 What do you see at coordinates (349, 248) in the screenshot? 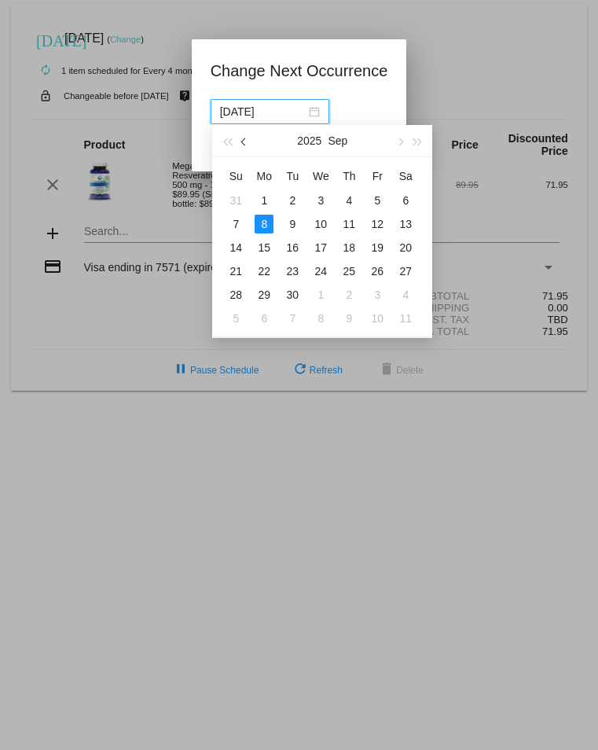
I see `td: 9/18/2025` at bounding box center [349, 248].